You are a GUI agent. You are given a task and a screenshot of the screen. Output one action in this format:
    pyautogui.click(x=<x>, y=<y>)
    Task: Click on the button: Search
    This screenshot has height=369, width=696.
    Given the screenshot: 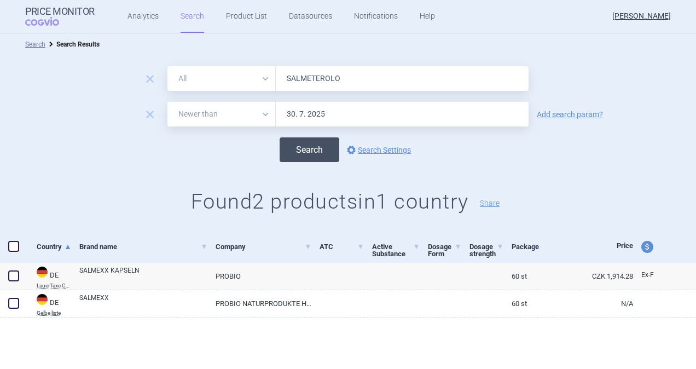 What is the action you would take?
    pyautogui.click(x=309, y=149)
    